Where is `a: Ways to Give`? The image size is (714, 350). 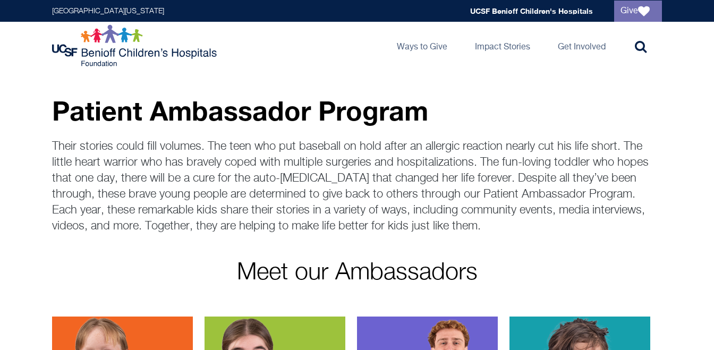 a: Ways to Give is located at coordinates (422, 46).